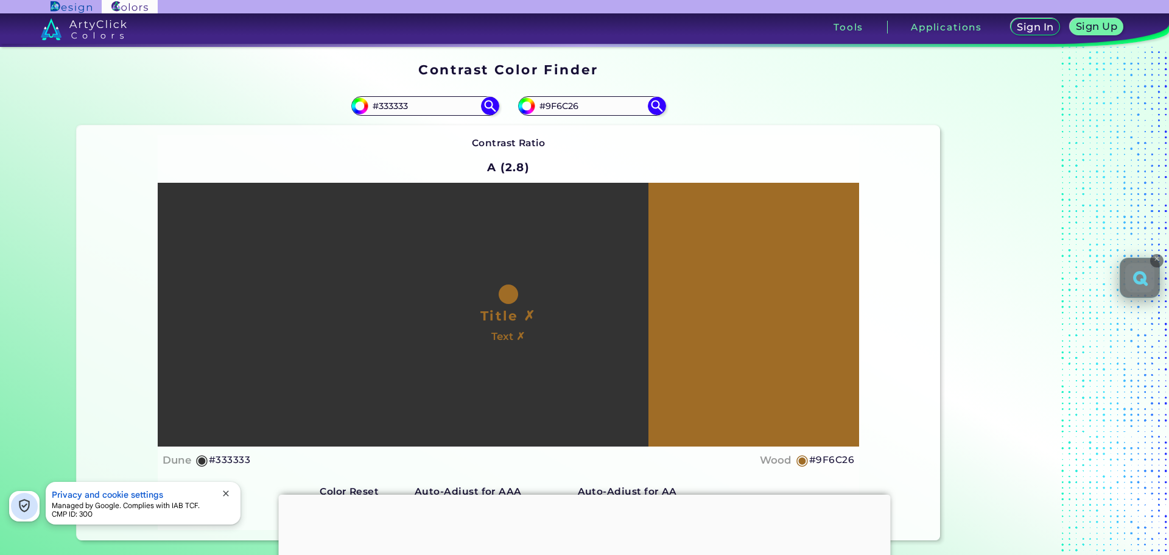 This screenshot has width=1169, height=555. Describe the element at coordinates (508, 142) in the screenshot. I see `strong: Contrast Ratio` at that location.